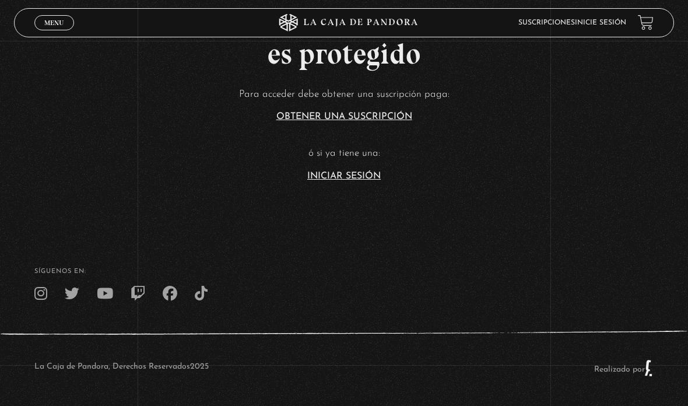 This screenshot has width=688, height=406. Describe the element at coordinates (54, 23) in the screenshot. I see `span: Menu` at that location.